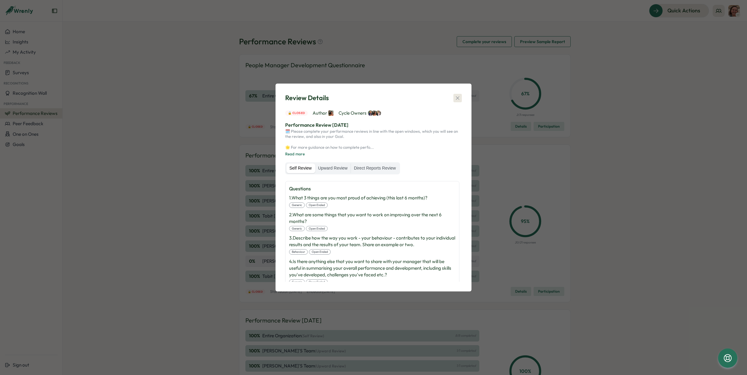  I want to click on p: 4 . Is there anything else that you want to share with your manager that will be useful in summar..., so click(372, 268).